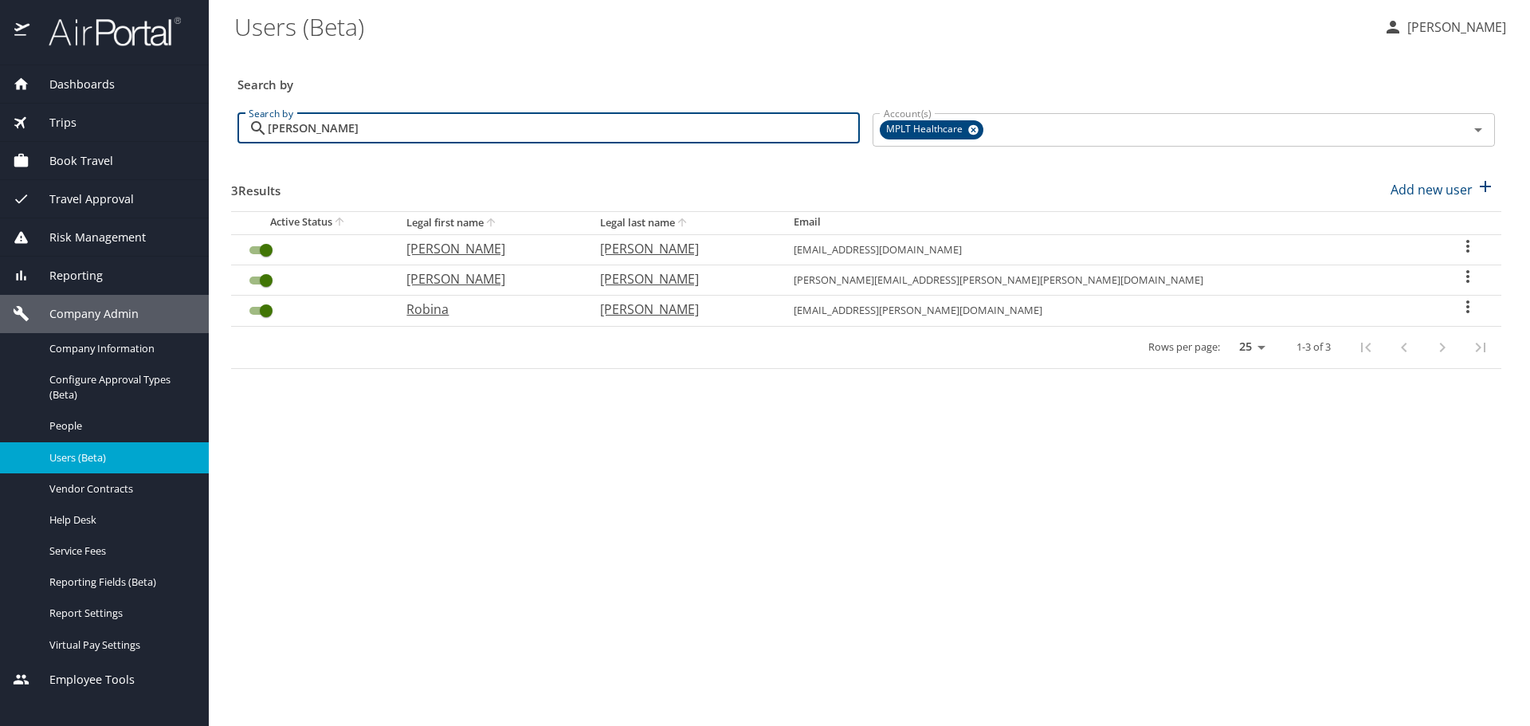 This screenshot has width=1530, height=726. I want to click on span: MPLT Healthcare, so click(926, 129).